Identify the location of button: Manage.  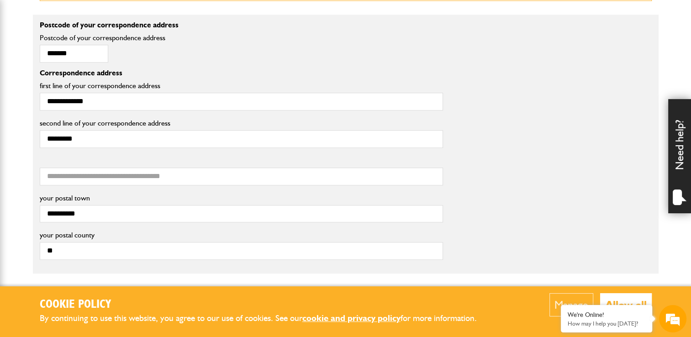
(571, 304).